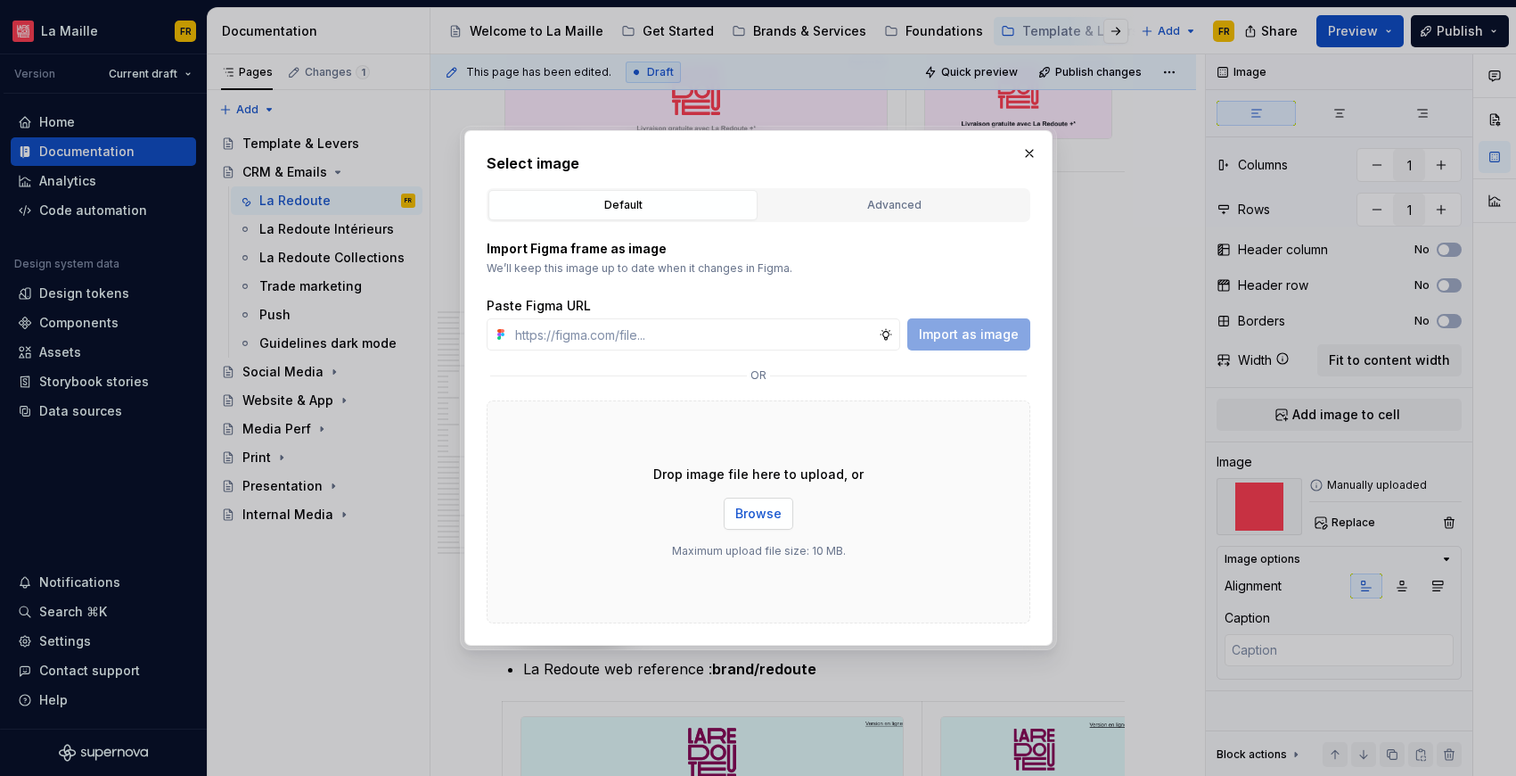  Describe the element at coordinates (759, 513) in the screenshot. I see `span: Browse` at that location.